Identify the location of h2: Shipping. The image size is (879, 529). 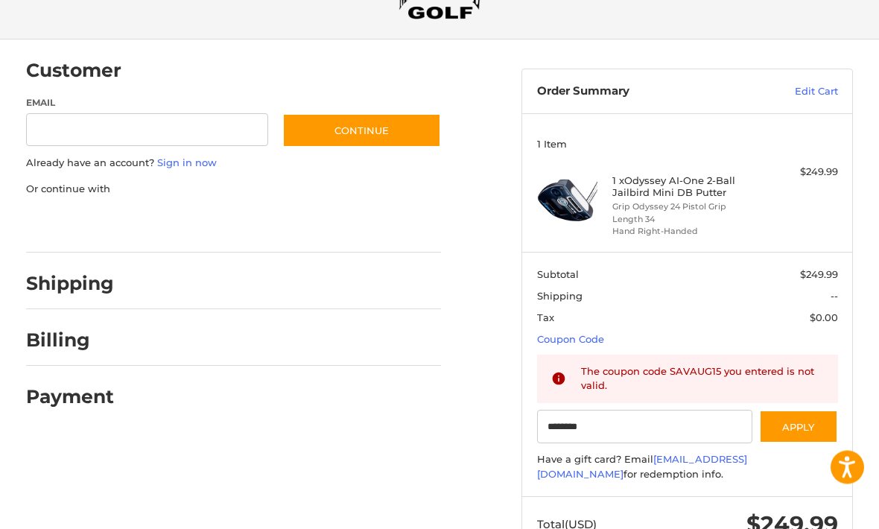
(70, 284).